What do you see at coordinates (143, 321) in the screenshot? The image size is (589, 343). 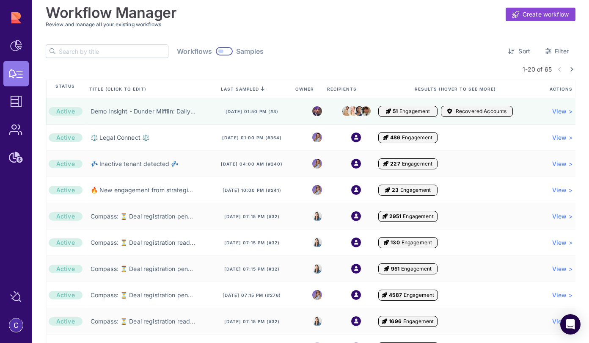 I see `a: Compass: ⏳ Deal registration ready to convert (RPM) ⏳` at bounding box center [143, 321].